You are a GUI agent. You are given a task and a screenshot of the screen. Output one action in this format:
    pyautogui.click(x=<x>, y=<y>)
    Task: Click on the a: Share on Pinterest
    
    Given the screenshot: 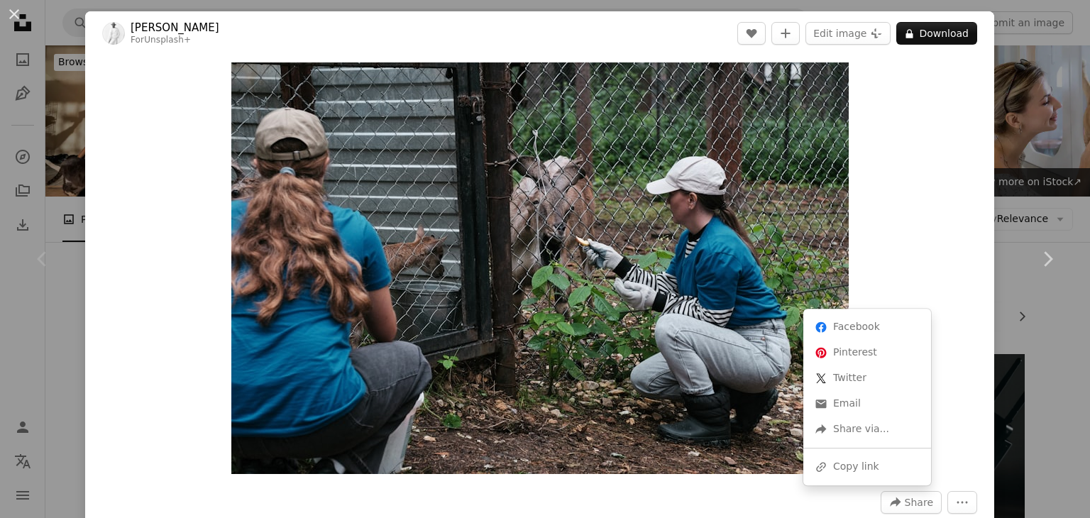 What is the action you would take?
    pyautogui.click(x=867, y=353)
    